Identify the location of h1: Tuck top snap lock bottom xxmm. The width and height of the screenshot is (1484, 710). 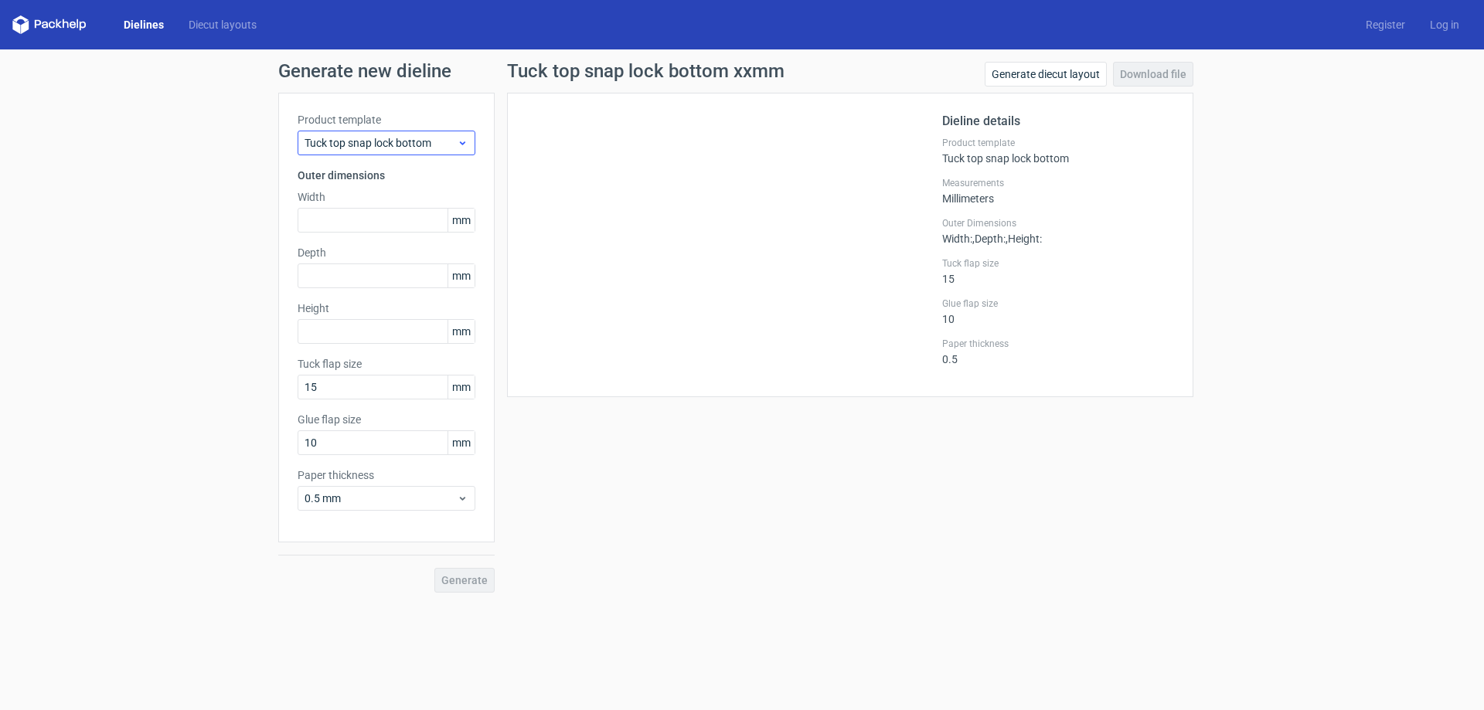
(646, 71).